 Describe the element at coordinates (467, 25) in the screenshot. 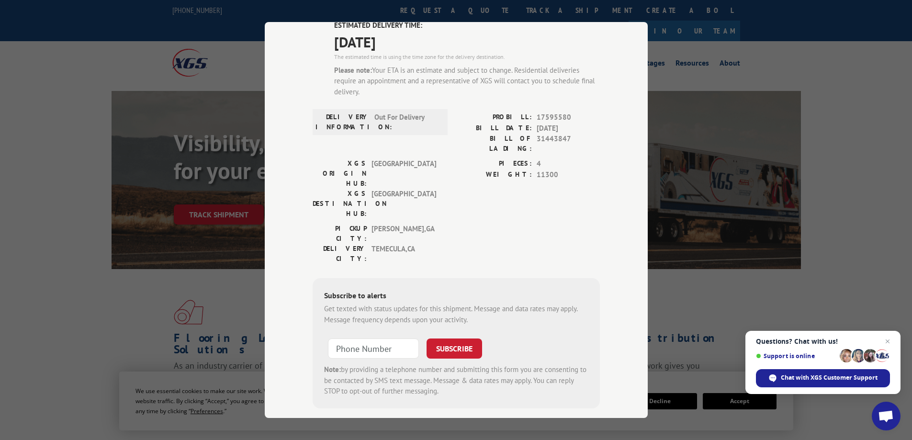

I see `label: ESTIMATED DELIVERY TIME:` at that location.